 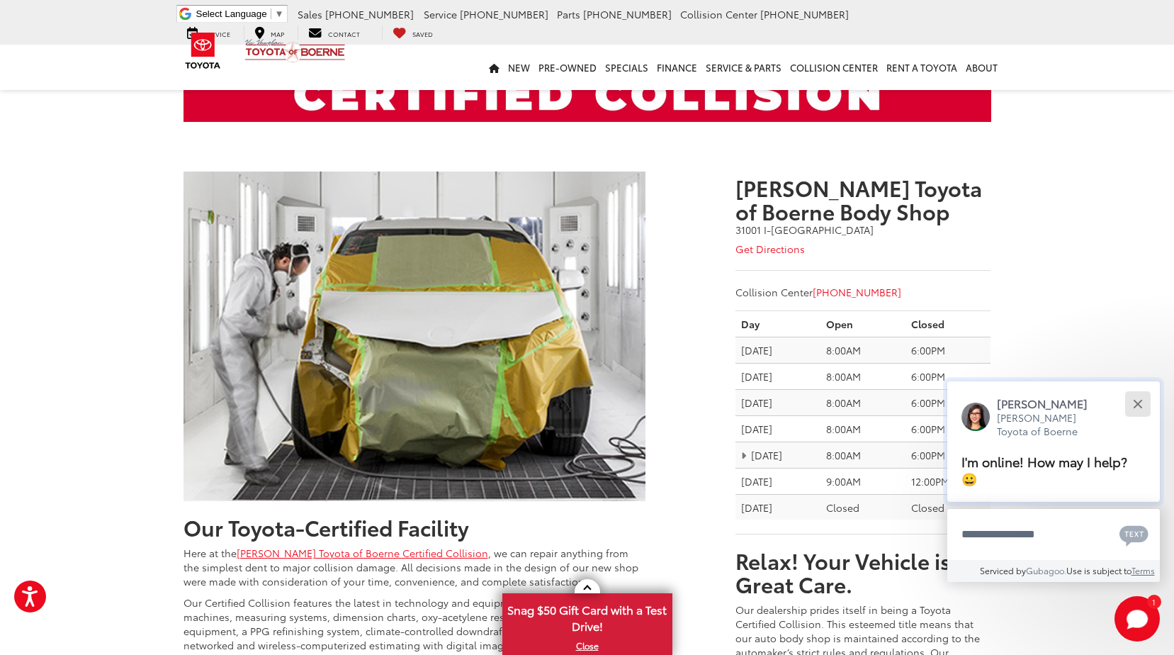 What do you see at coordinates (1137, 403) in the screenshot?
I see `button: Close` at bounding box center [1137, 403].